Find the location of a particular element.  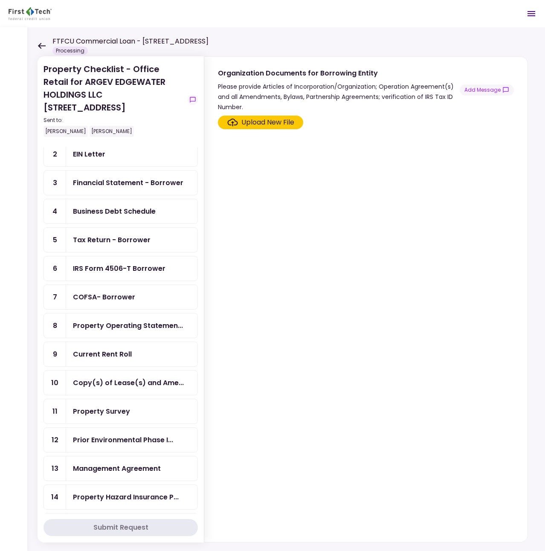

a: 4Business Debt Schedule is located at coordinates (121, 211).